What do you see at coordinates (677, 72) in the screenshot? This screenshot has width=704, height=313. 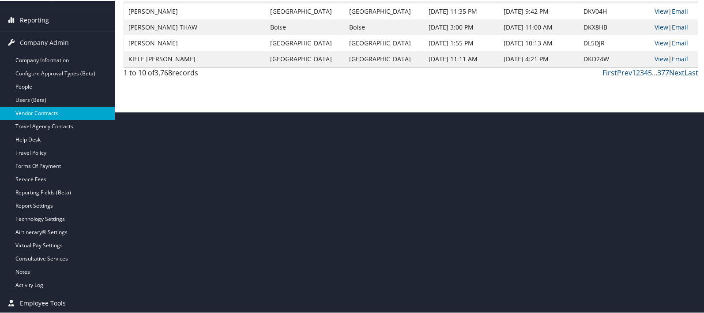 I see `a: Next` at bounding box center [677, 72].